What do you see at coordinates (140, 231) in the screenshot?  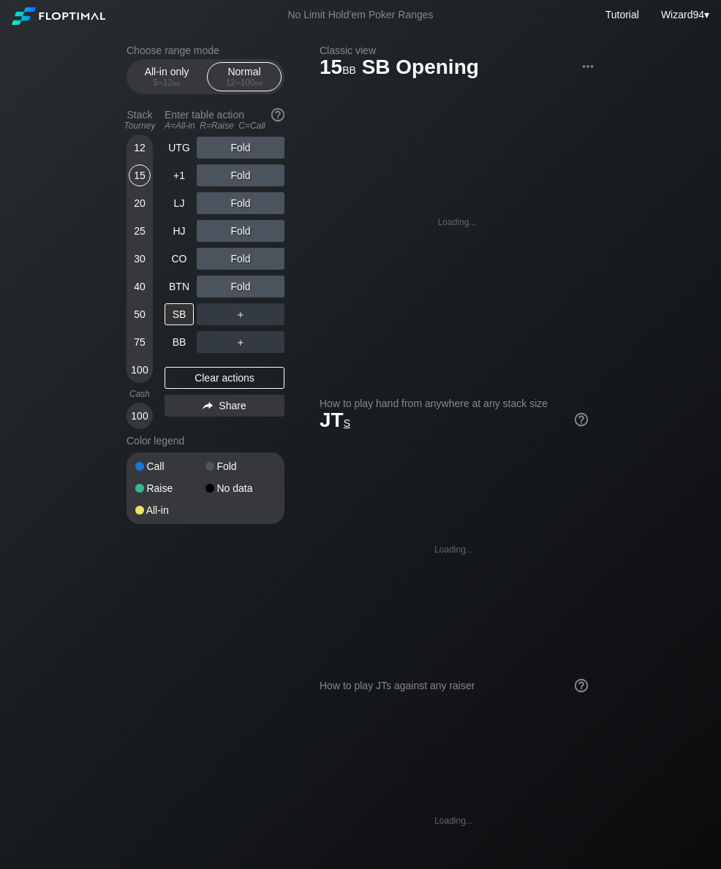 I see `div: 25` at bounding box center [140, 231].